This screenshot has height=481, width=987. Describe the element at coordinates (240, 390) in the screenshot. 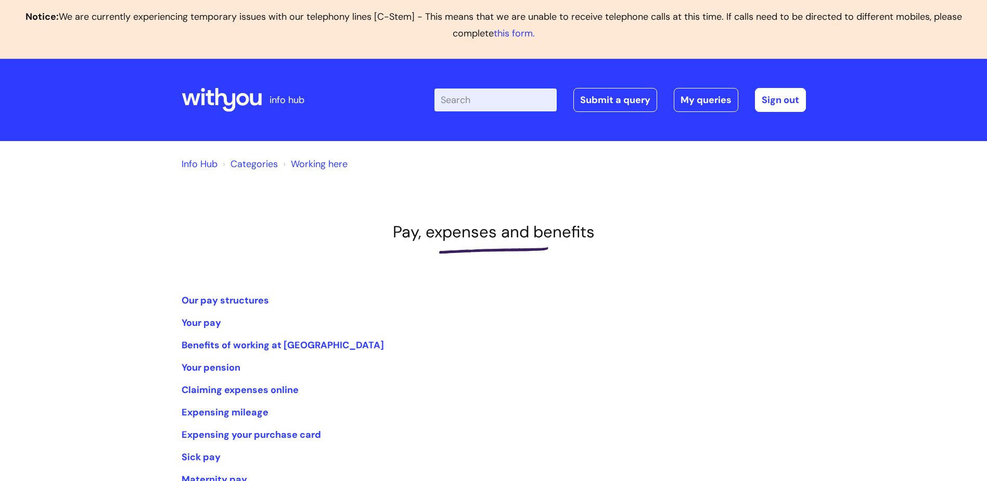

I see `a: Claiming expenses online` at that location.